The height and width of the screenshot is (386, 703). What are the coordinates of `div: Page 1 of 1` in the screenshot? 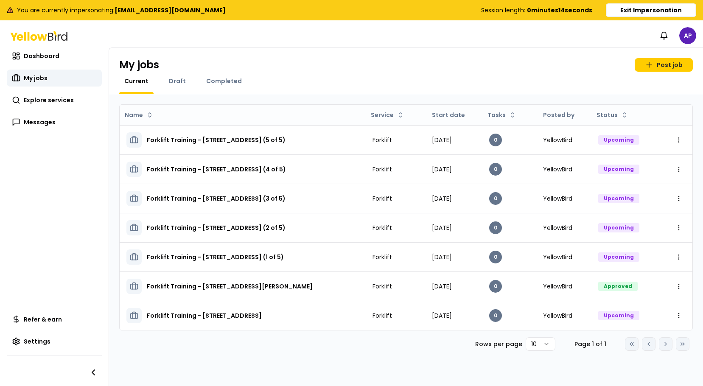 It's located at (590, 344).